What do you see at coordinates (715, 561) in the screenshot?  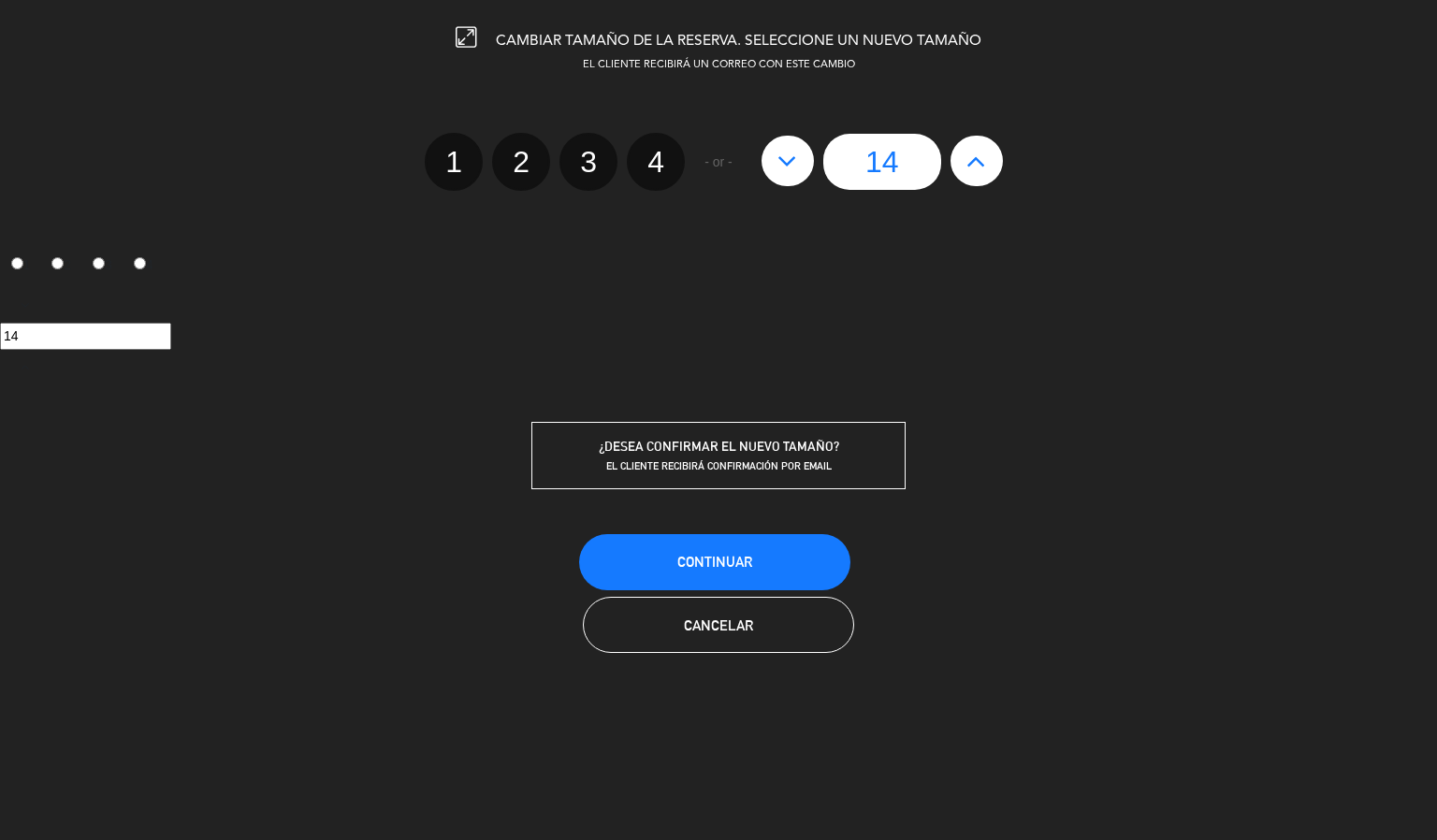 I see `span: Continuar` at bounding box center [715, 561].